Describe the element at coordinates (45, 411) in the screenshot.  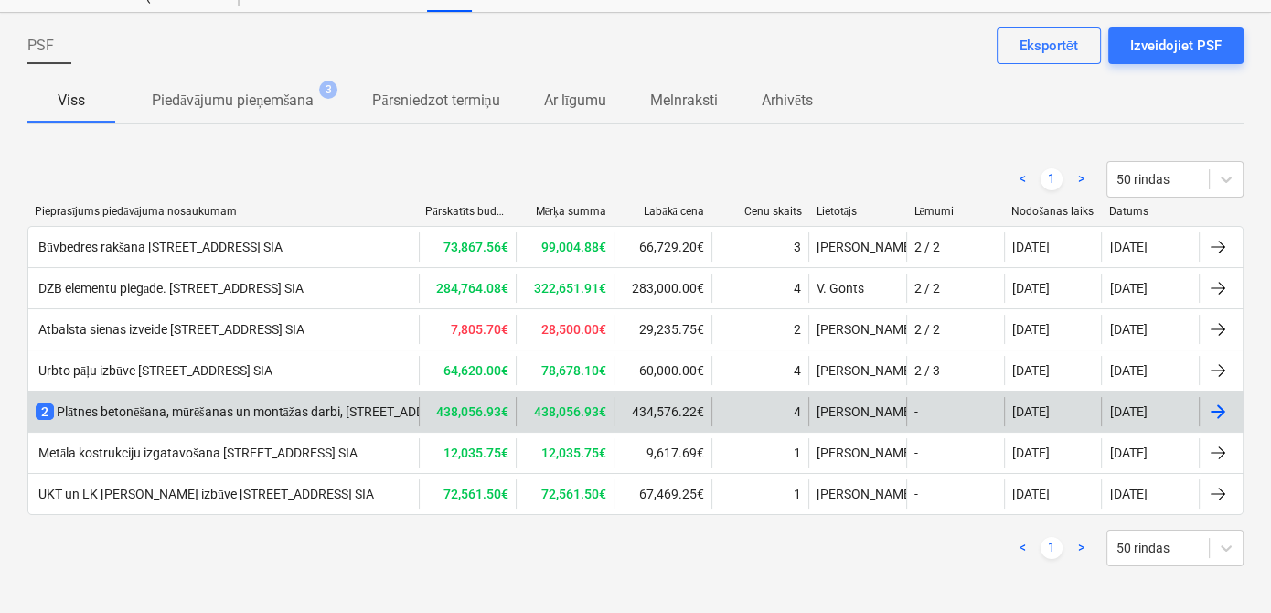
I see `span: 2` at that location.